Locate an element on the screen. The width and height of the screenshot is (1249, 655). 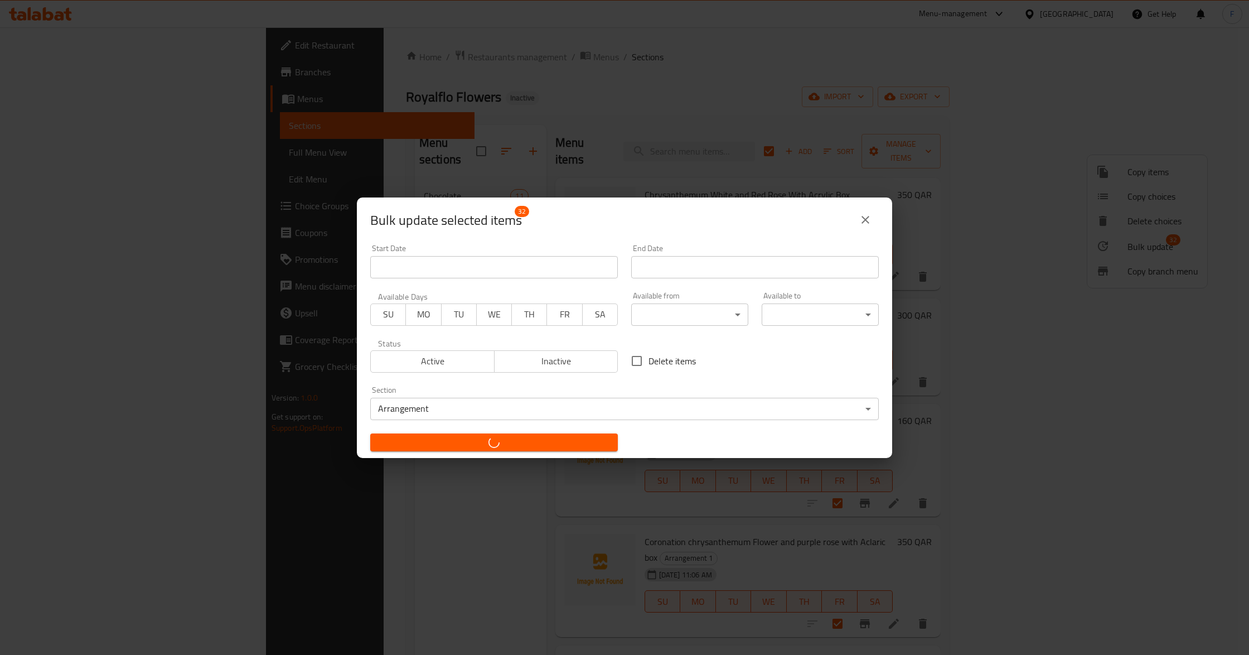
button: FR is located at coordinates (564, 315).